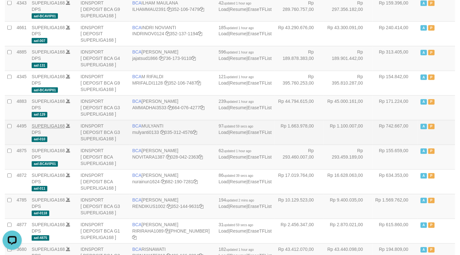 This screenshot has width=460, height=255. Describe the element at coordinates (168, 157) in the screenshot. I see `a: Copy NOVITARA1387 to clipboard` at that location.